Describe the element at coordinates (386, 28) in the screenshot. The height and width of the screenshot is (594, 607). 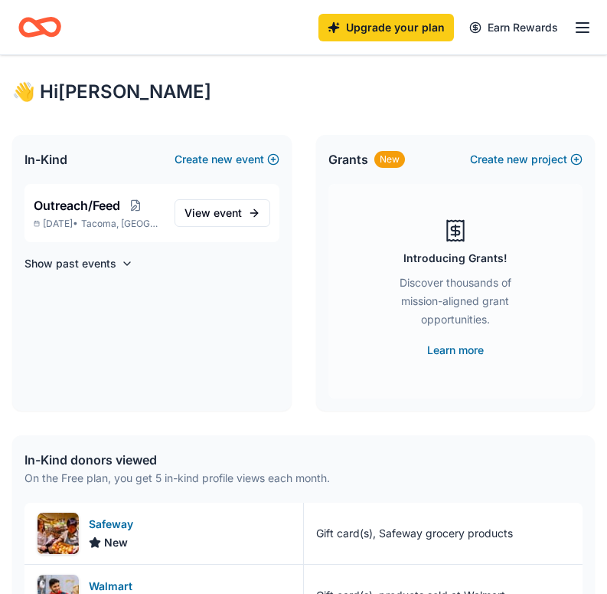
I see `a: Upgrade your plan` at that location.